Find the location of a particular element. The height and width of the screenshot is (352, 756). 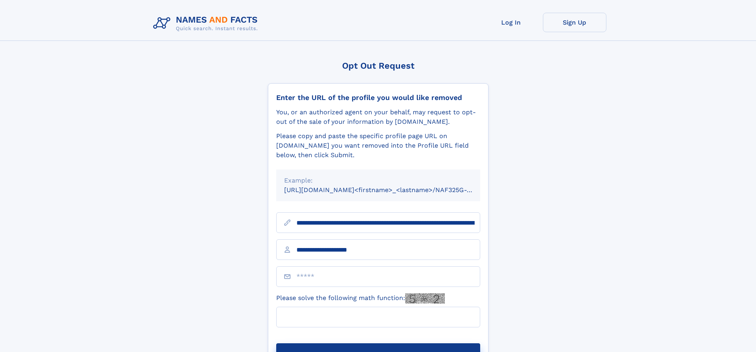

div: You, or an authorized agent on your behalf, may request to opt-out of the sale of your informatio... is located at coordinates (378, 117).